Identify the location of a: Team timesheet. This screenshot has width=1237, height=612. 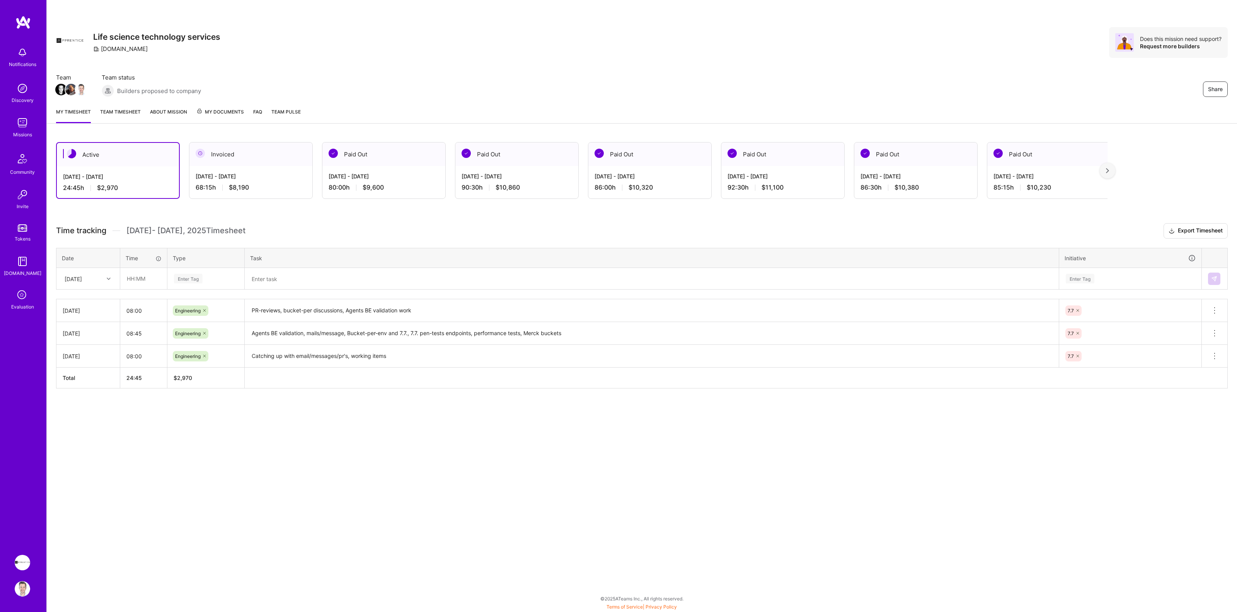
(120, 116).